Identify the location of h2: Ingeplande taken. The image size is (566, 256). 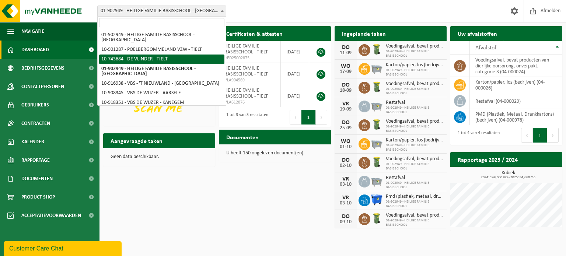
(364, 33).